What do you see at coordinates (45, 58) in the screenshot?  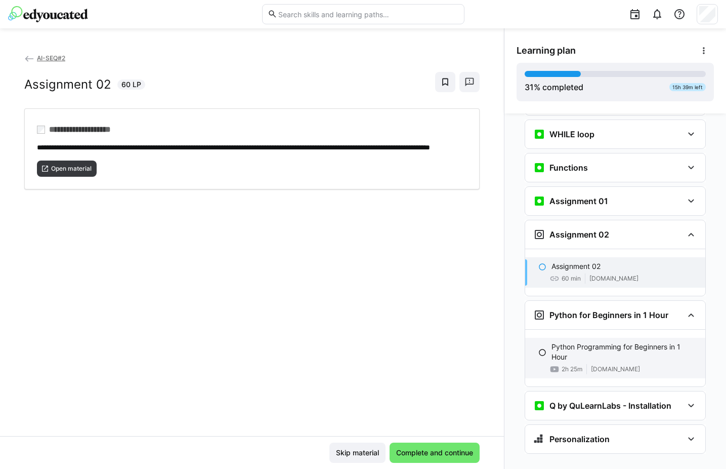 I see `a: AI-SEQ#2` at bounding box center [45, 58].